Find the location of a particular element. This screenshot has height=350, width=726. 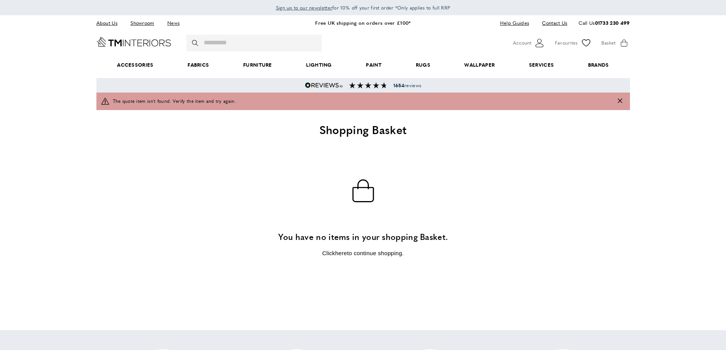

a: Showroom is located at coordinates (142, 23).